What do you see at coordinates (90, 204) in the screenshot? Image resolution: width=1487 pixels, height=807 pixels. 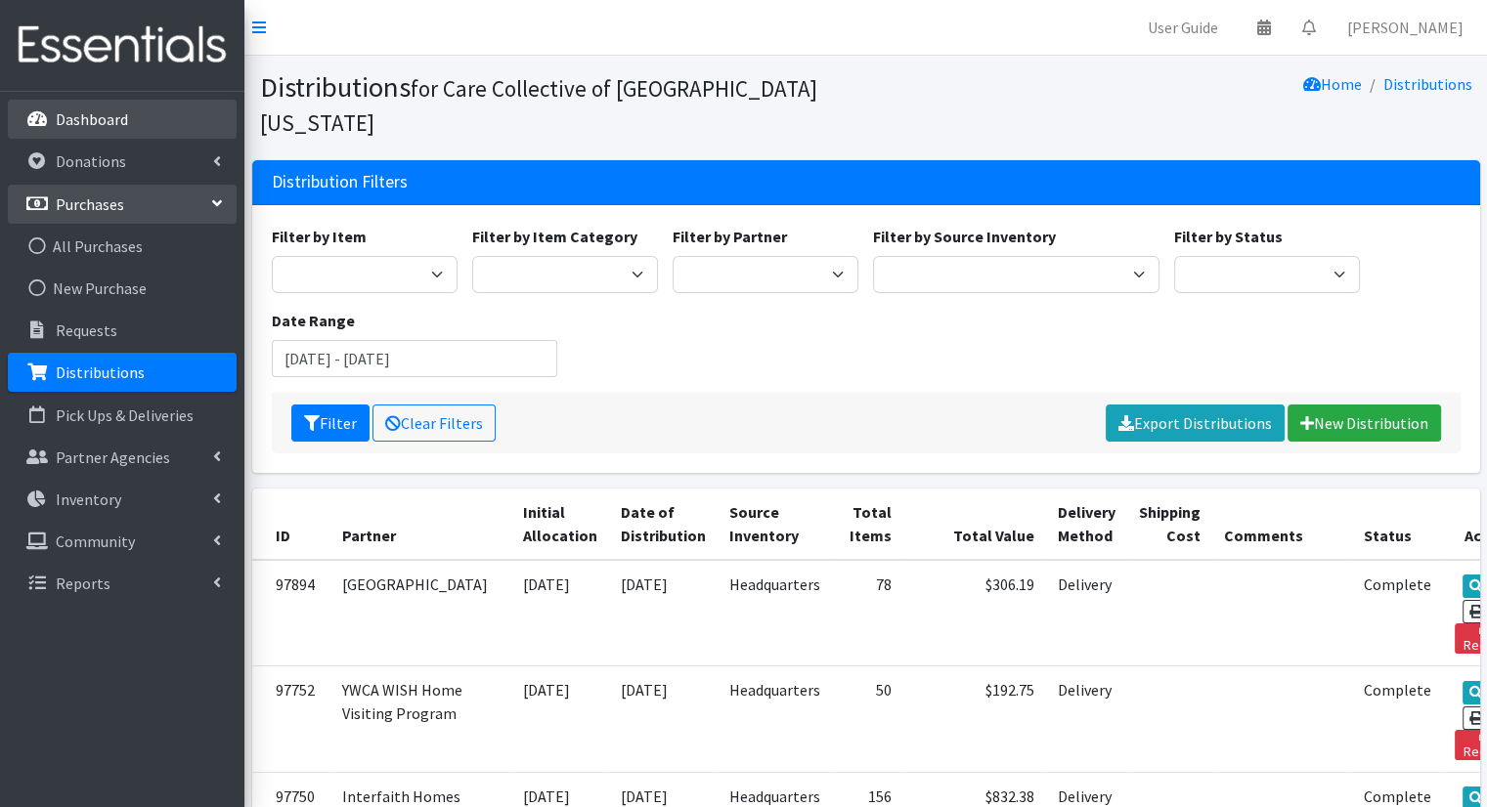 I see `p: Purchases` at bounding box center [90, 204].